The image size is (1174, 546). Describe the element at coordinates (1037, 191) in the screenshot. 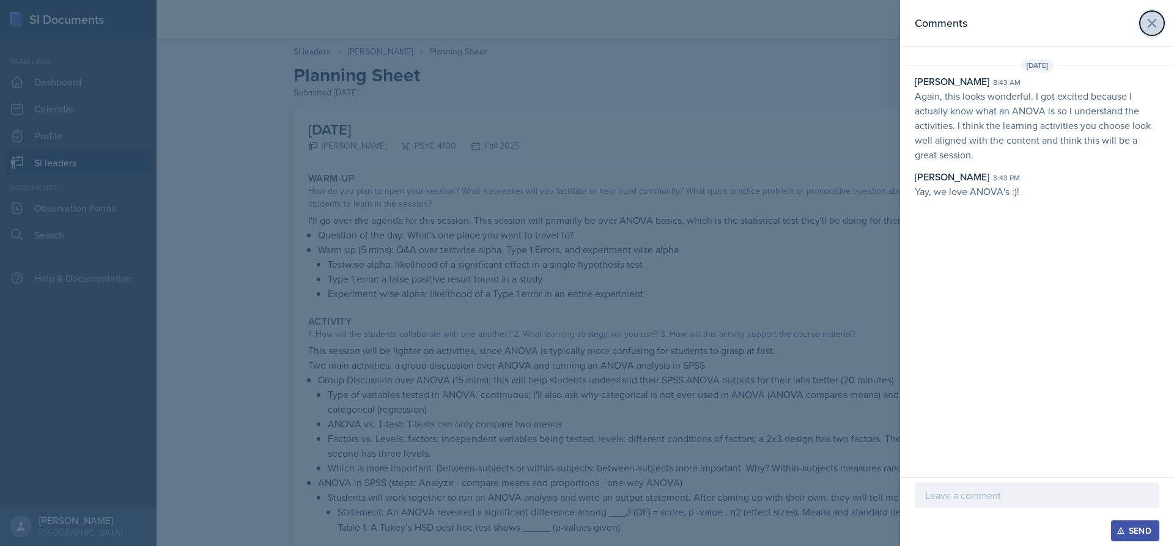

I see `p: Yay, we love ANOVA's :)!` at that location.